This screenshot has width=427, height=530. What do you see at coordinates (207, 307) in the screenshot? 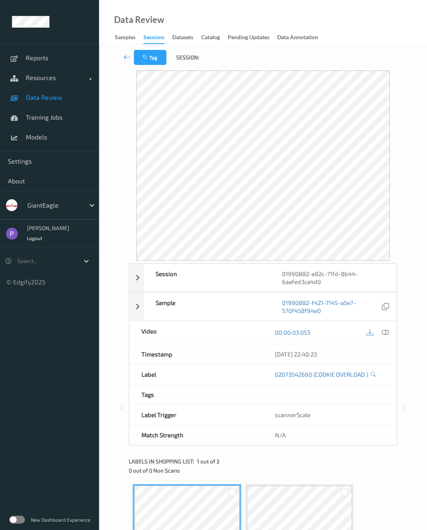
I see `div: Sample` at bounding box center [207, 307].